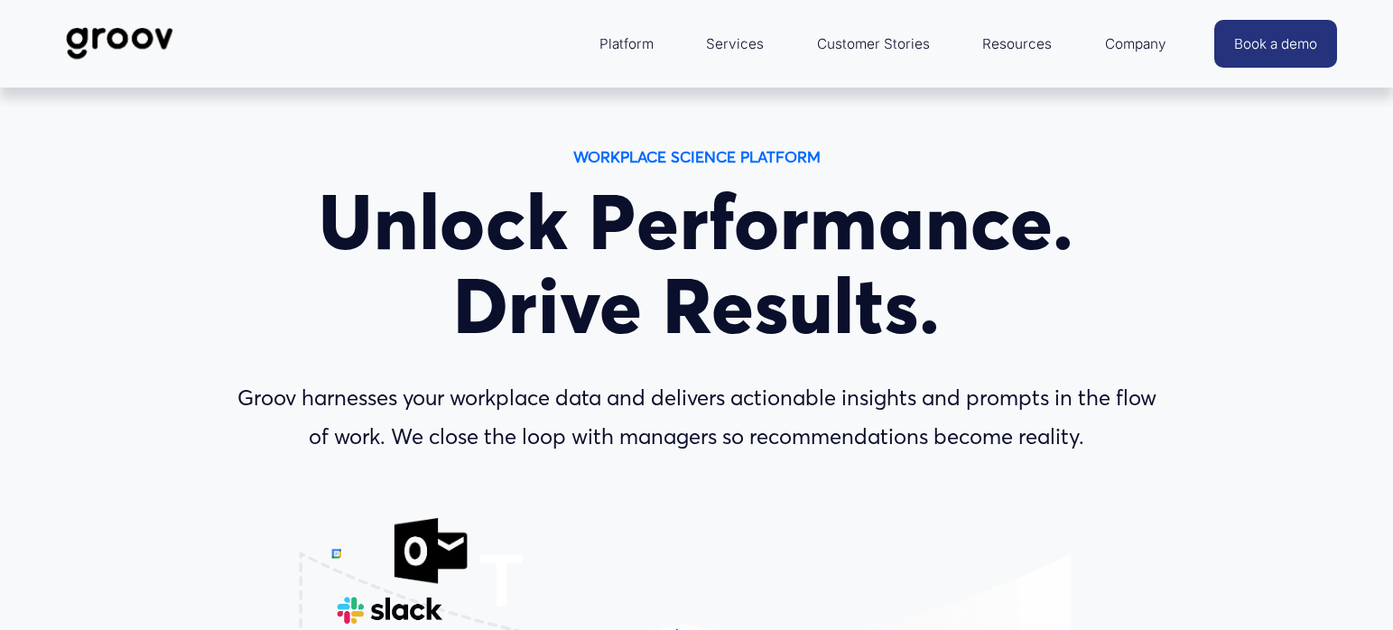  What do you see at coordinates (627, 44) in the screenshot?
I see `span: Platform` at bounding box center [627, 44].